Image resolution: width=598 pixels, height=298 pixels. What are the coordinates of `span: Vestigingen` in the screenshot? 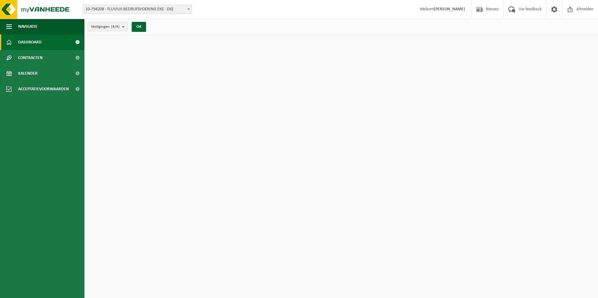 It's located at (105, 27).